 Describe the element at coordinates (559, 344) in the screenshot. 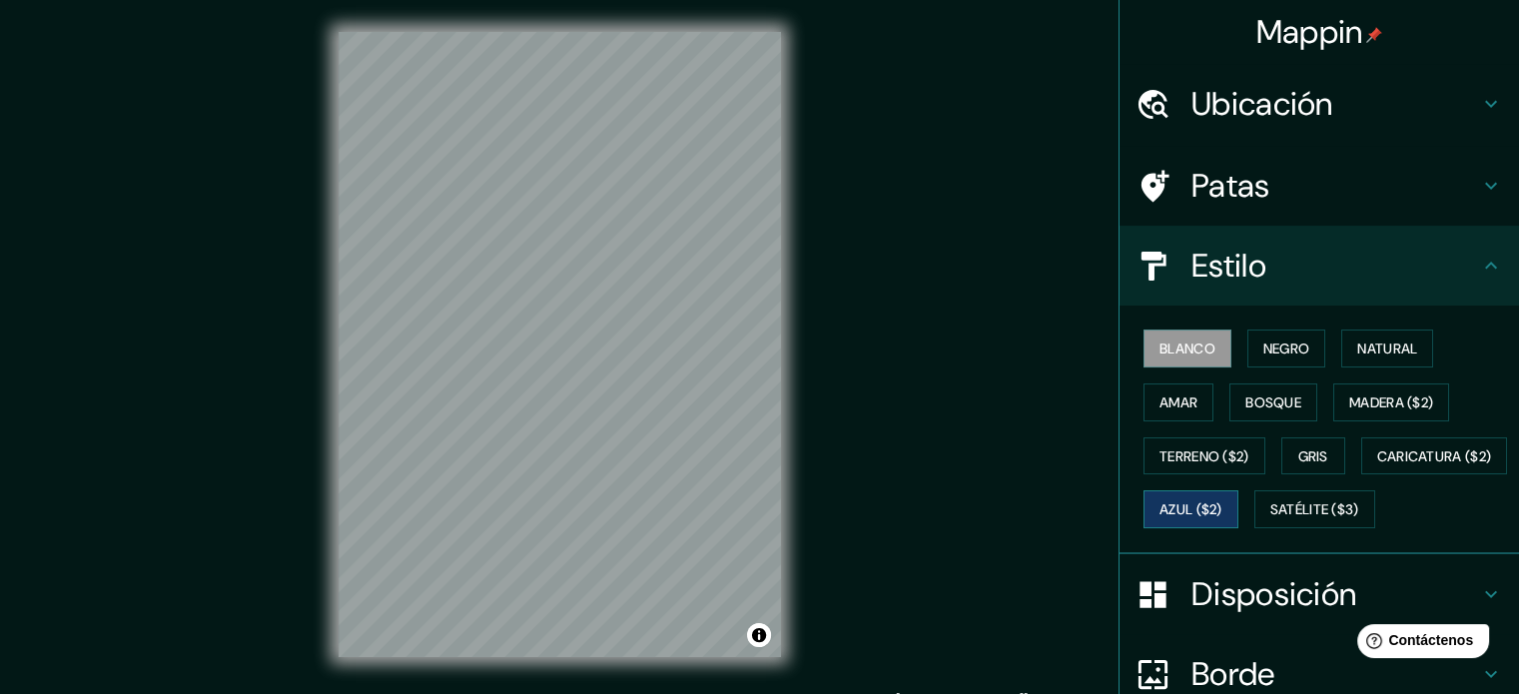

I see `canvas: Mapa` at that location.